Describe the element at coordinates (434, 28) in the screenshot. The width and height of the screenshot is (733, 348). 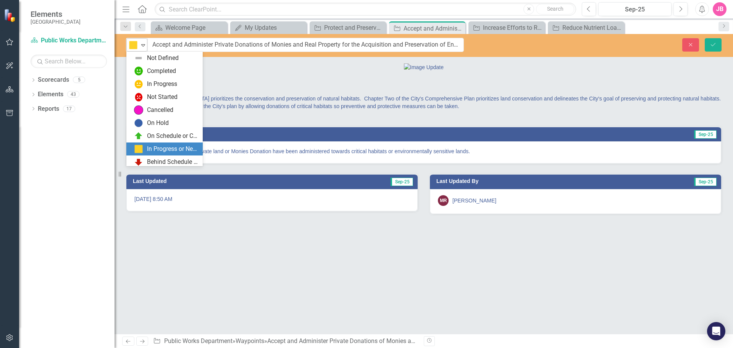
I see `div: Accept and Administer Private Donations of Monies and Real Property for the Acquisition and Prese...` at that location.